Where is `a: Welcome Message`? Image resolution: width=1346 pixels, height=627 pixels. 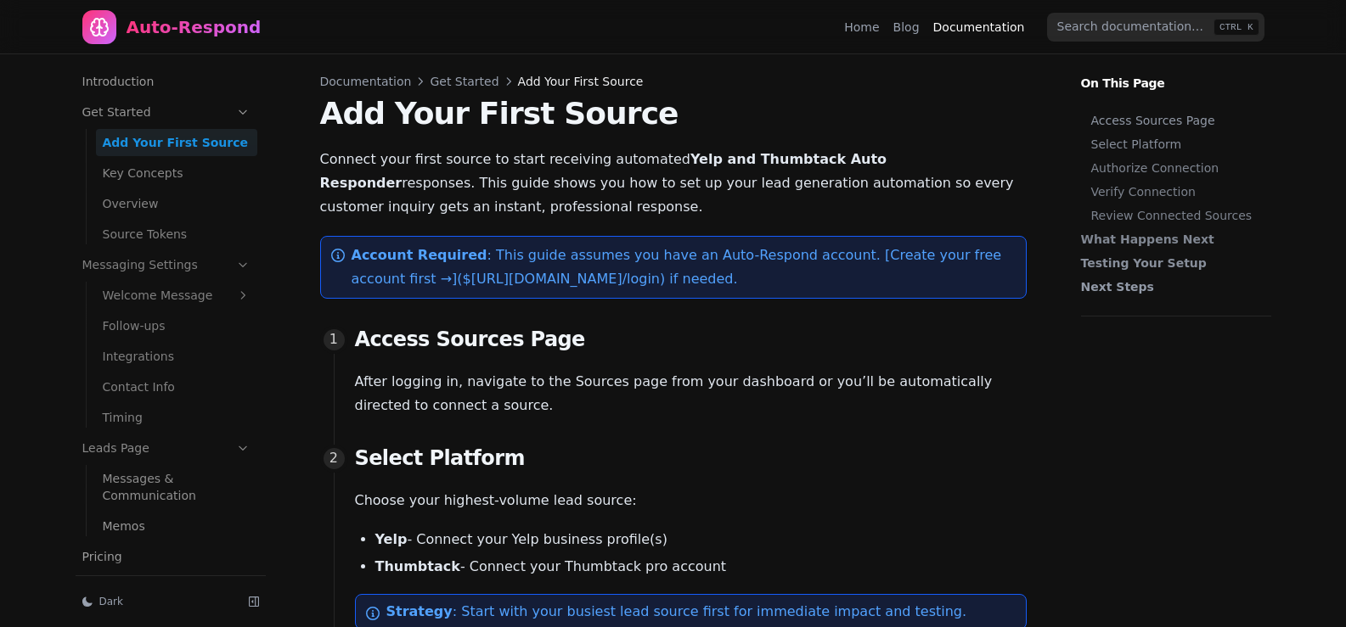
a: Welcome Message is located at coordinates (177, 295).